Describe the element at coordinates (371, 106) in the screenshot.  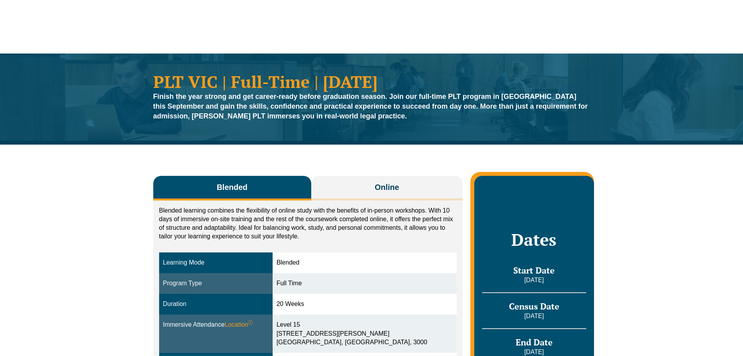
I see `strong: Finish the year strong and get career-ready before graduation season. Join our full-time PLT prog...` at that location.